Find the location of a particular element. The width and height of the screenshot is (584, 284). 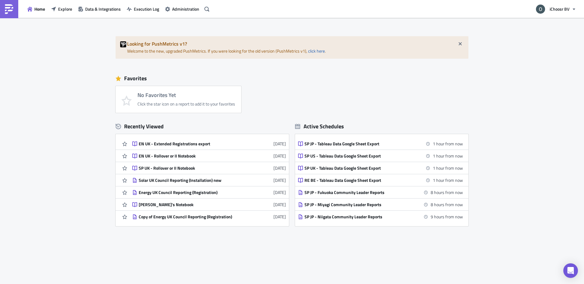

a: SP JP - Fukuoka Community Leader Reports8 hours from now is located at coordinates (381, 192).